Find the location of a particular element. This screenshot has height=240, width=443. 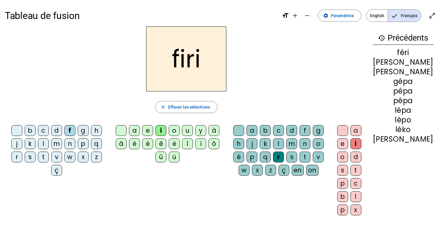

span: Français is located at coordinates (404, 16).